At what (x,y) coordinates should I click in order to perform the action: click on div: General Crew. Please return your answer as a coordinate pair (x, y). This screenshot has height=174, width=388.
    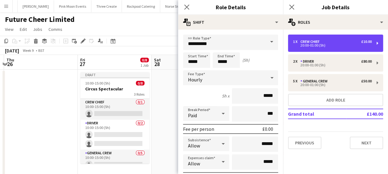
    Looking at the image, I should click on (315, 81).